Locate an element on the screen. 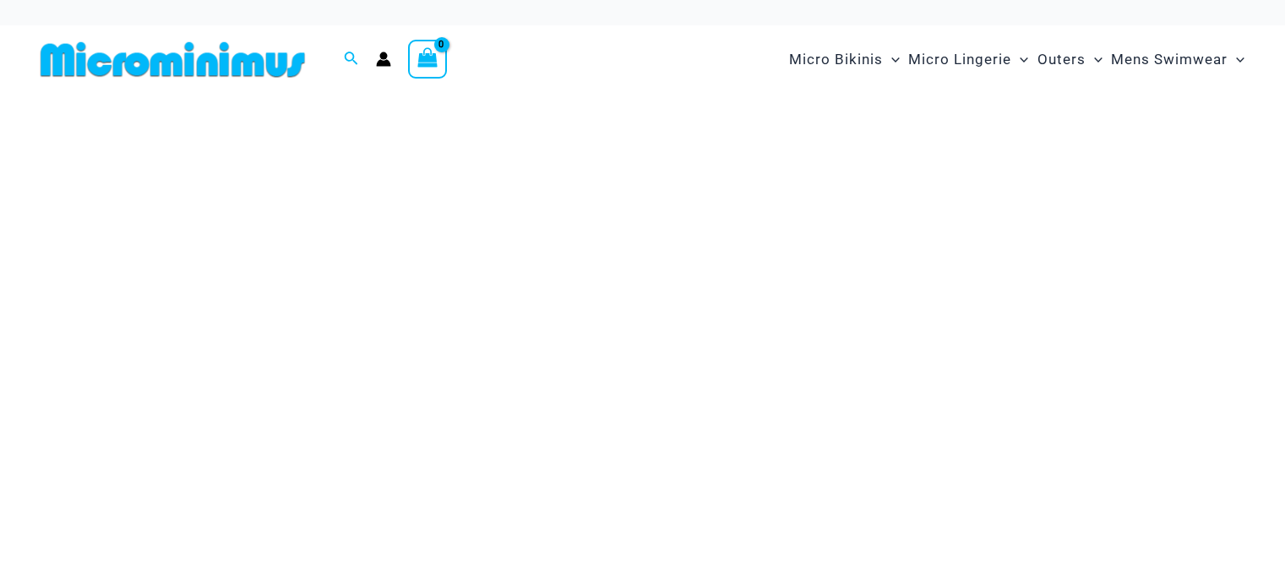  span: Outers is located at coordinates (1061, 59).